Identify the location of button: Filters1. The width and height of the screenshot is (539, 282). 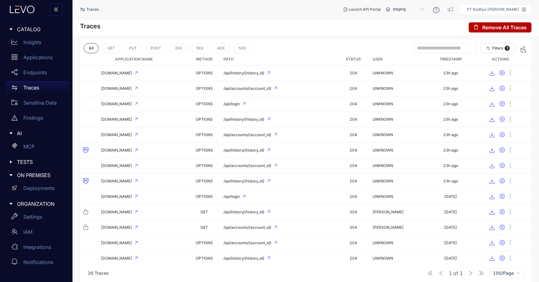
(497, 48).